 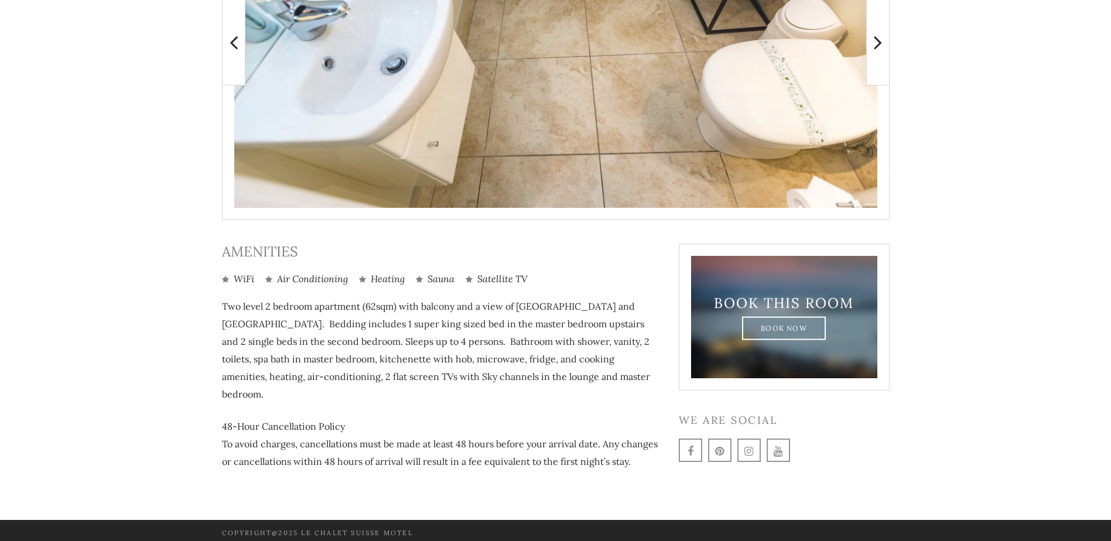 I want to click on h3: Book This Room, so click(x=784, y=303).